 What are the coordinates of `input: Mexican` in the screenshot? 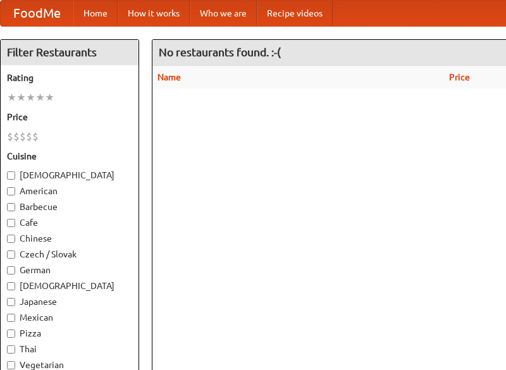 It's located at (11, 317).